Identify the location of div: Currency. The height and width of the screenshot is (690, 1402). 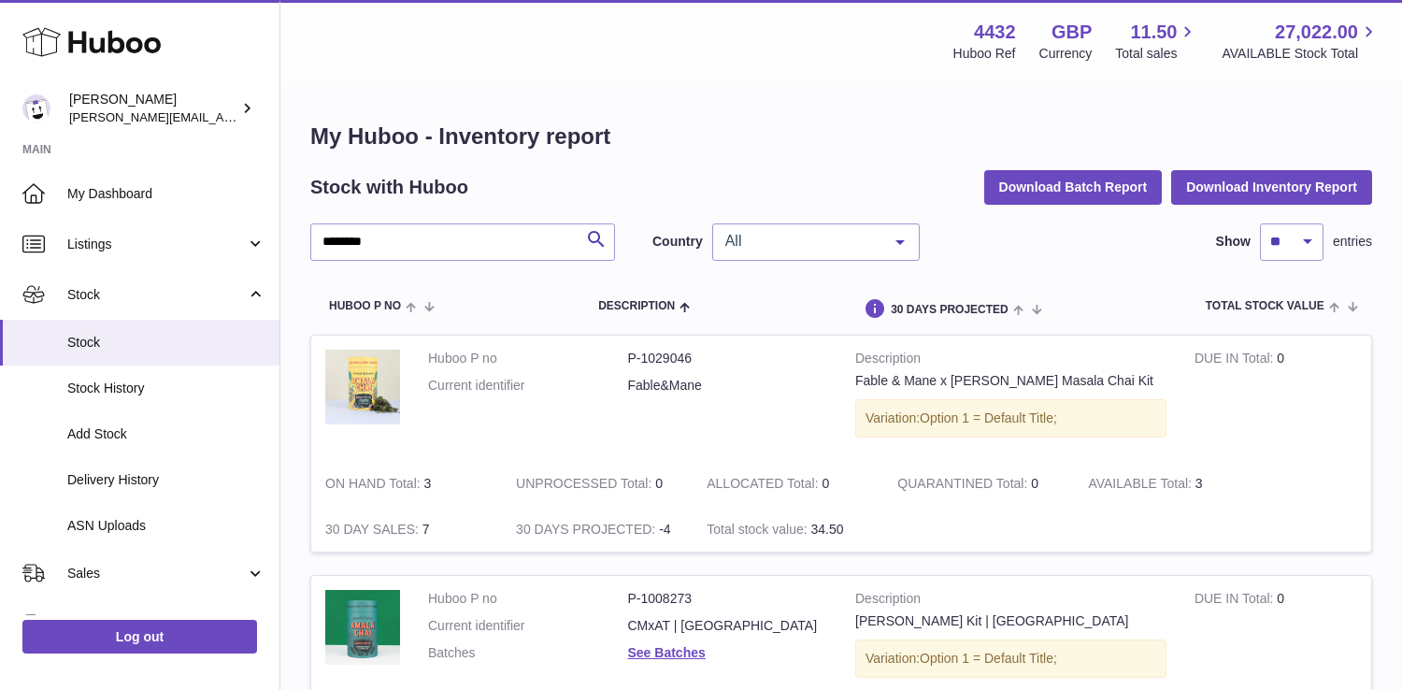
(1066, 53).